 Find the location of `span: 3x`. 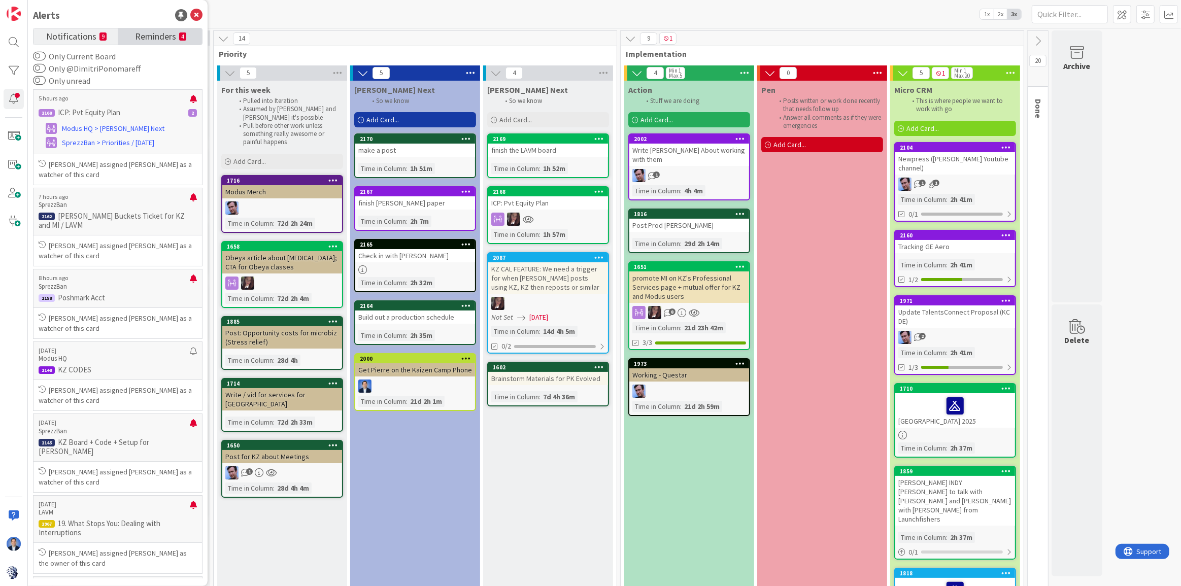

span: 3x is located at coordinates (1014, 14).